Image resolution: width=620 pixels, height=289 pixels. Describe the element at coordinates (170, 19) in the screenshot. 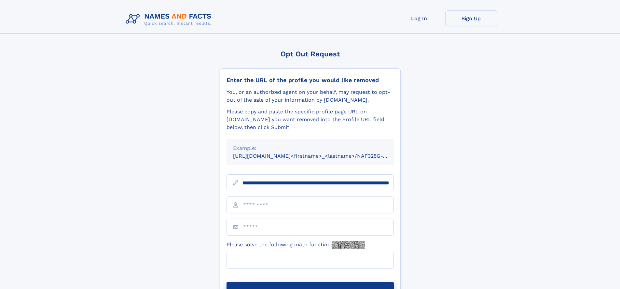

I see `img: Logo Names and Facts` at that location.